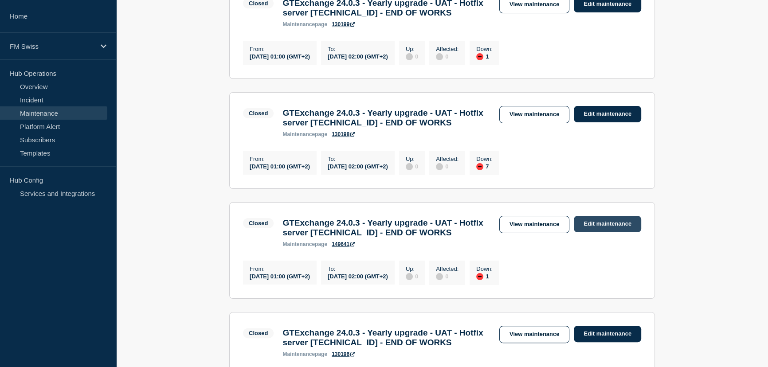 This screenshot has width=768, height=367. Describe the element at coordinates (52, 46) in the screenshot. I see `p: FM Swiss` at that location.